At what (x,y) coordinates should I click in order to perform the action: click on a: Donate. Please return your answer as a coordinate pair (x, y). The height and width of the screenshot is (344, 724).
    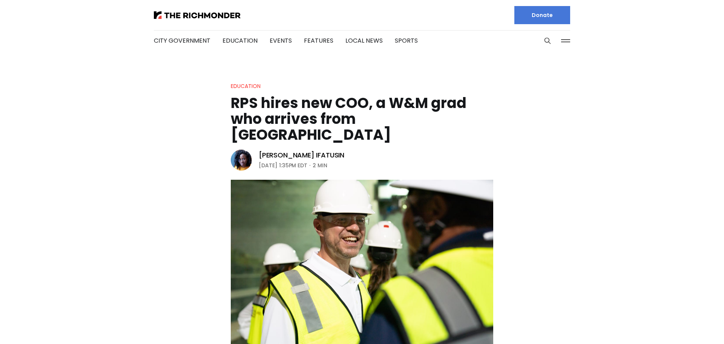
    Looking at the image, I should click on (543, 15).